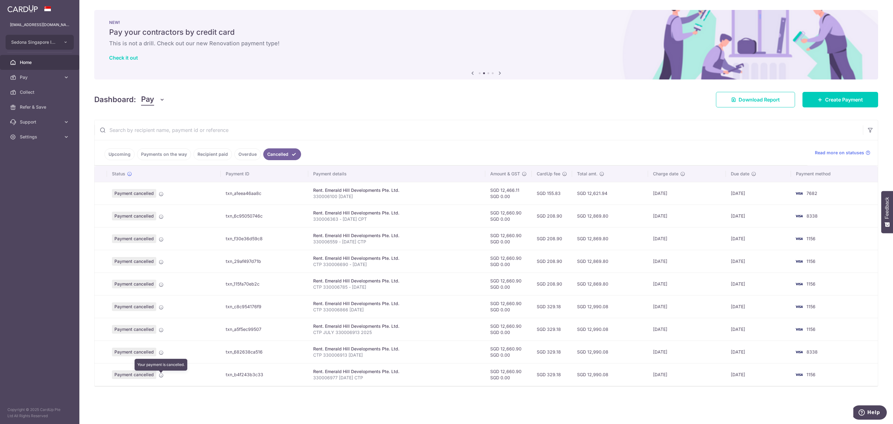 The height and width of the screenshot is (424, 893). I want to click on a: Create Payment, so click(840, 100).